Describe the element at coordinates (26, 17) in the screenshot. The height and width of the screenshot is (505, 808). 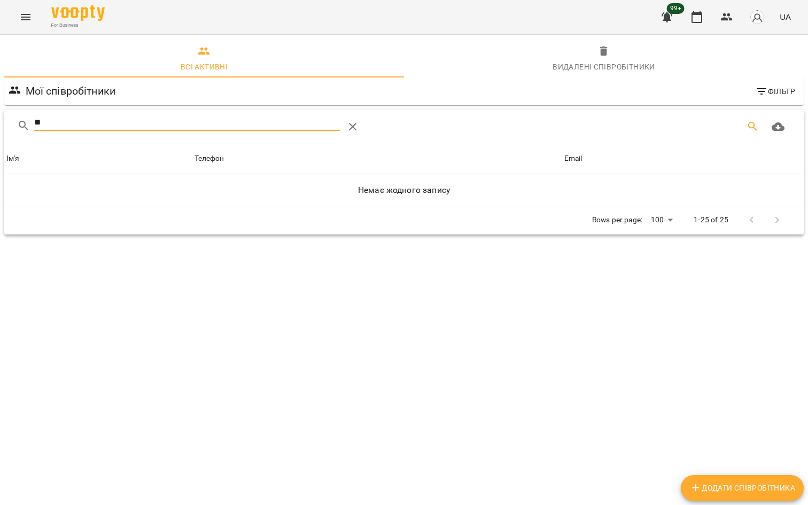
I see `button: Menu` at that location.